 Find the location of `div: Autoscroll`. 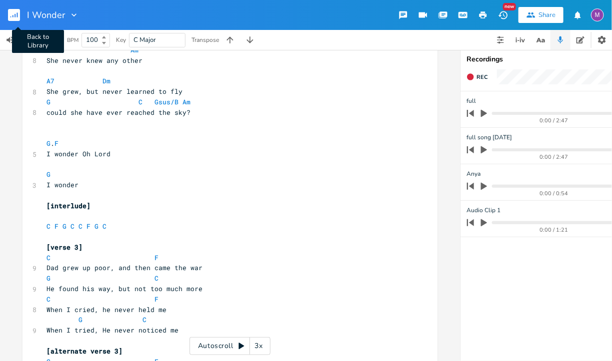

div: Autoscroll is located at coordinates (230, 346).